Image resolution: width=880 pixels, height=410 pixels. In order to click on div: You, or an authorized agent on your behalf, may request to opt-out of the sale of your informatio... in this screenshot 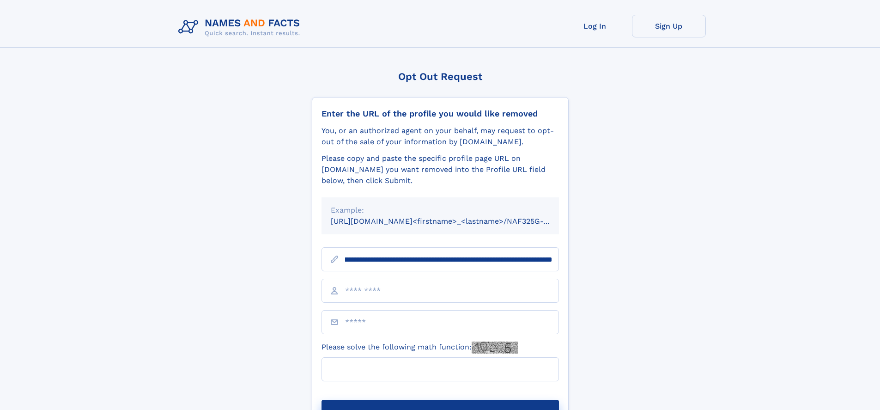, I will do `click(440, 136)`.